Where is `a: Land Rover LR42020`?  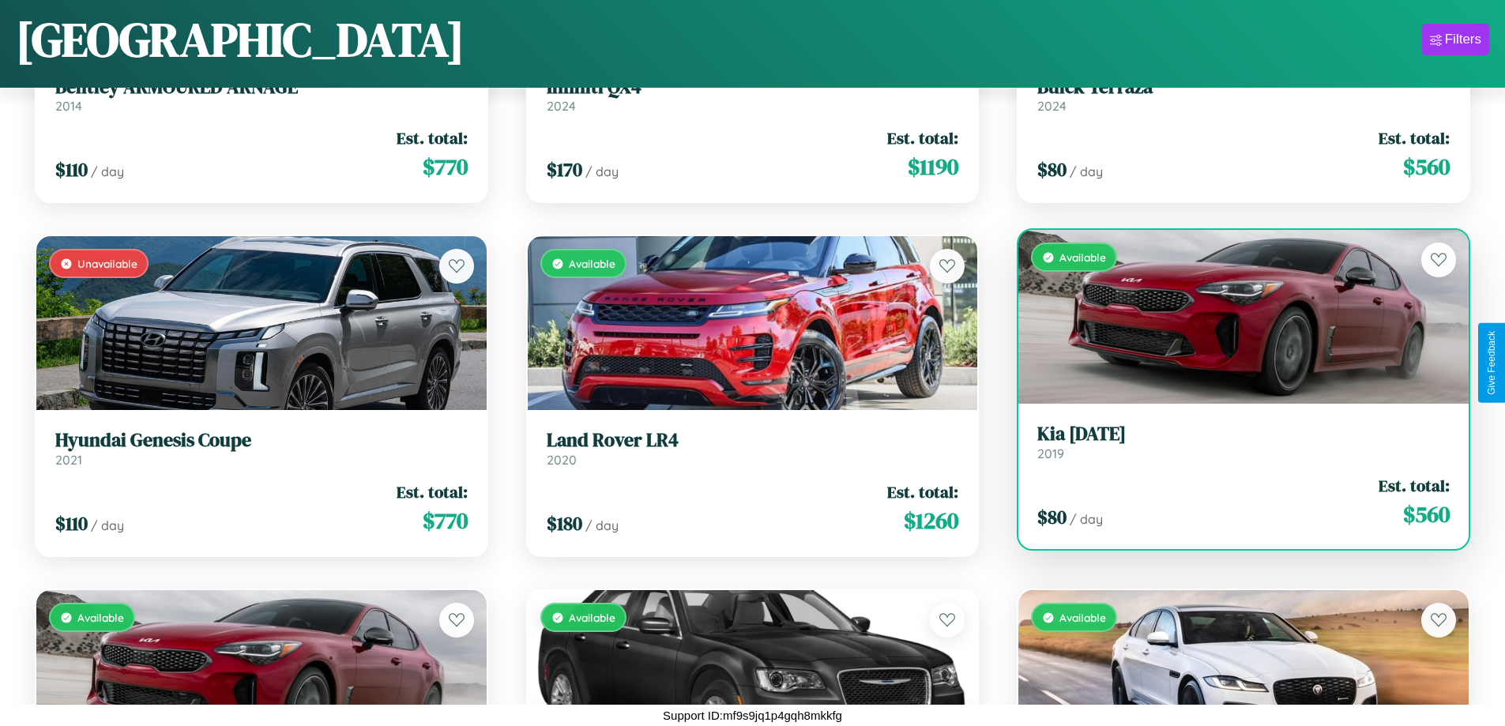 a: Land Rover LR42020 is located at coordinates (753, 448).